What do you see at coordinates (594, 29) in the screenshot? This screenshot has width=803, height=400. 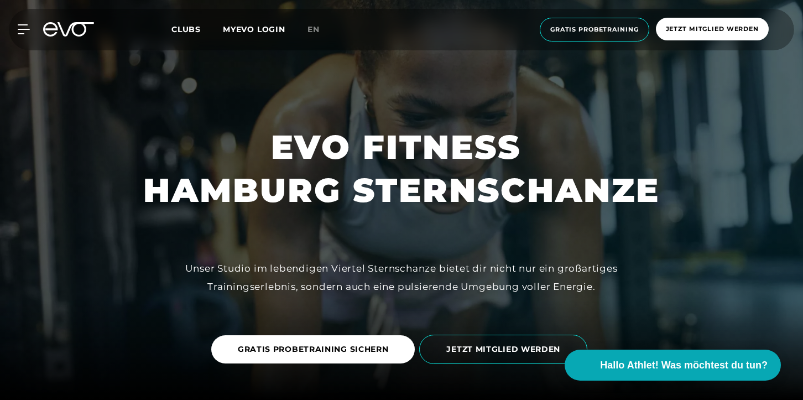 I see `a: Gratis Probetraining` at bounding box center [594, 29].